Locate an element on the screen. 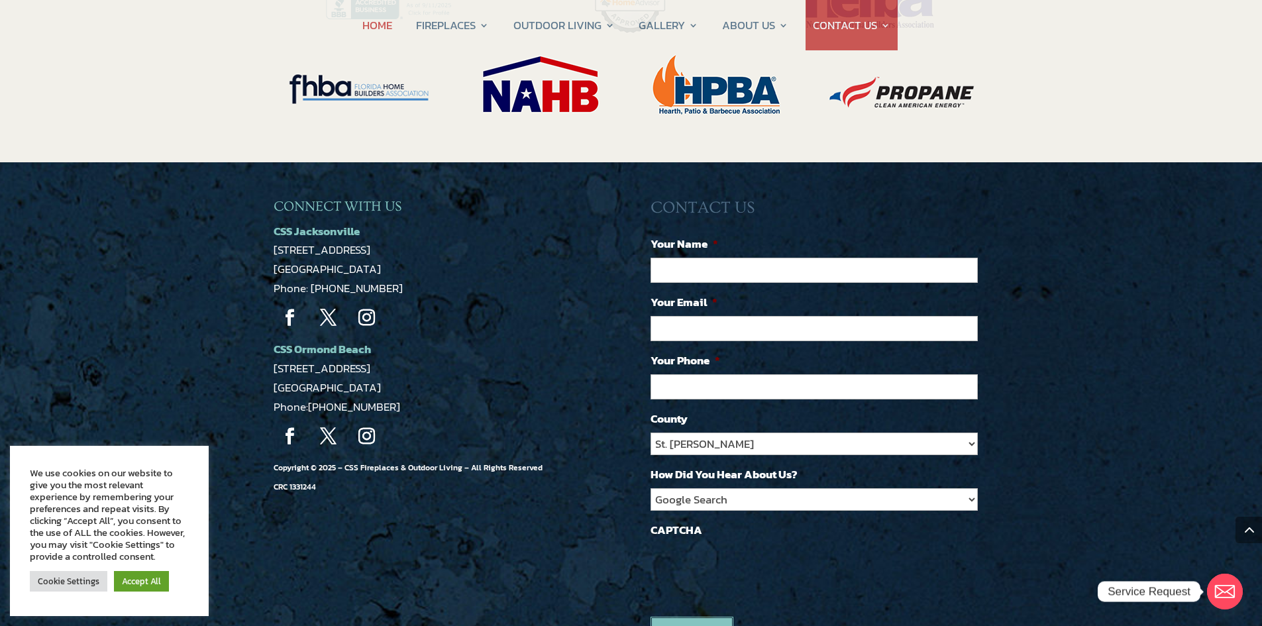  img: badges_HPBA is located at coordinates (718, 84).